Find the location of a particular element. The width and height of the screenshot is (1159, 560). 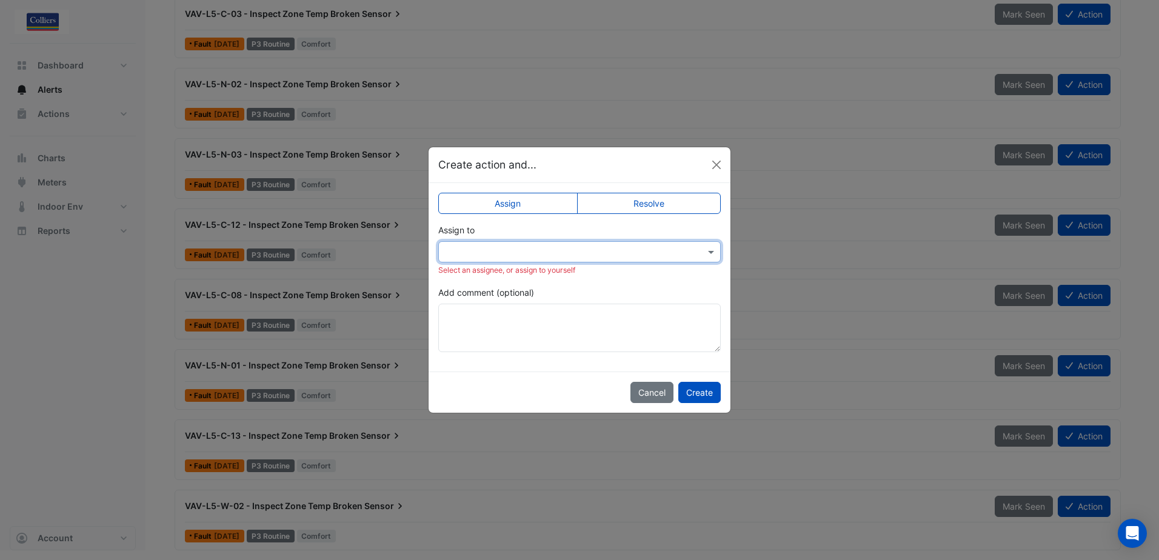

div: Open Intercom Messenger is located at coordinates (1133, 534).